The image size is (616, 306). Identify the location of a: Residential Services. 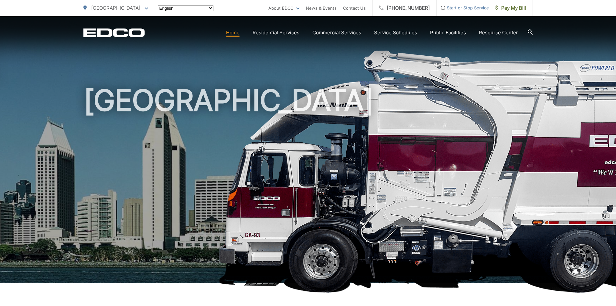
(276, 33).